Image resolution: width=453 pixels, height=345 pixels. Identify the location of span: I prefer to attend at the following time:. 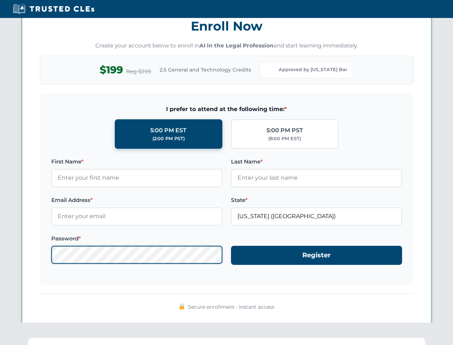
(227, 109).